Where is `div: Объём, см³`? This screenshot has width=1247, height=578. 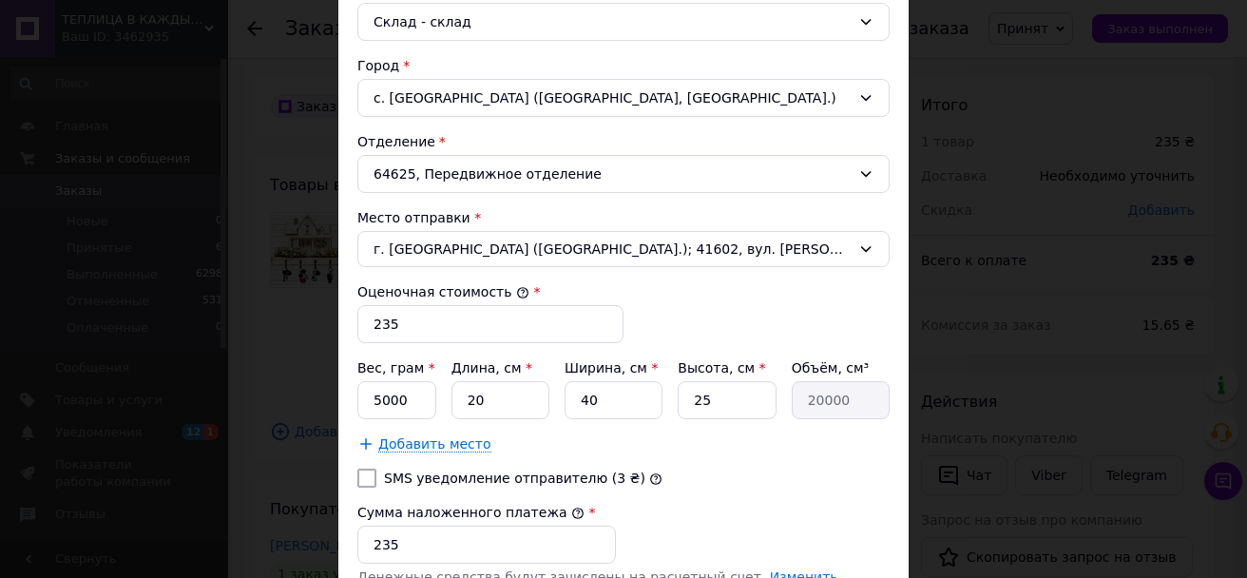 div: Объём, см³ is located at coordinates (840, 368).